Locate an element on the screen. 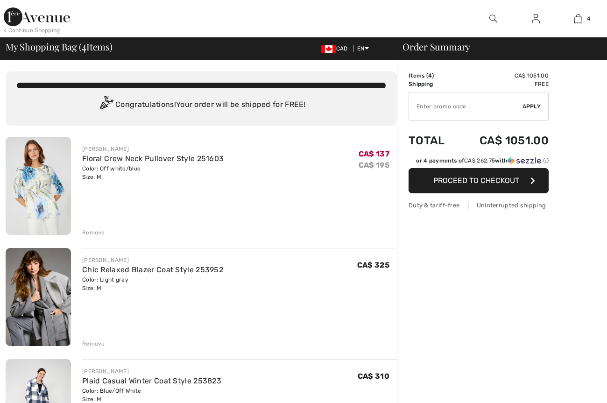 This screenshot has width=607, height=403. span: CAD is located at coordinates (336, 49).